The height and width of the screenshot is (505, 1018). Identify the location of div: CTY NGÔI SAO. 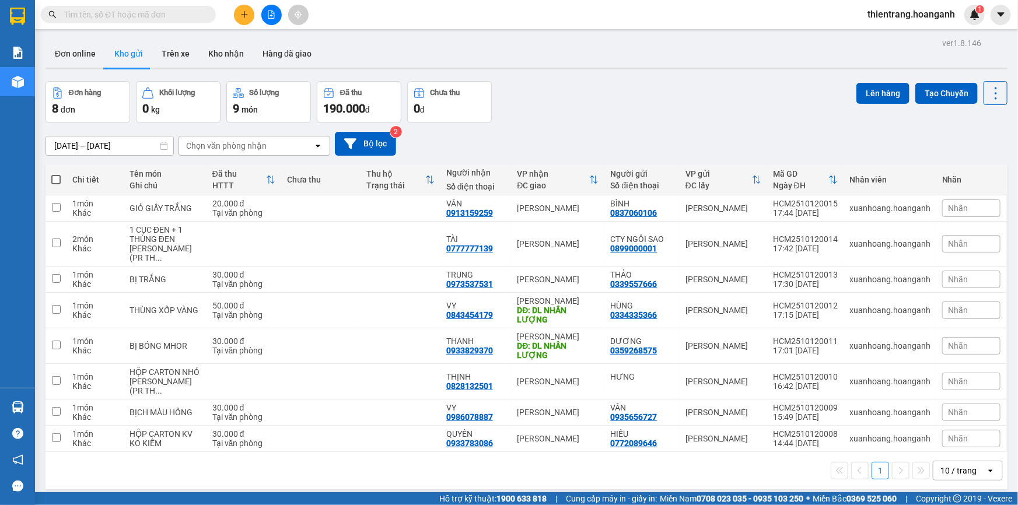
(642, 239).